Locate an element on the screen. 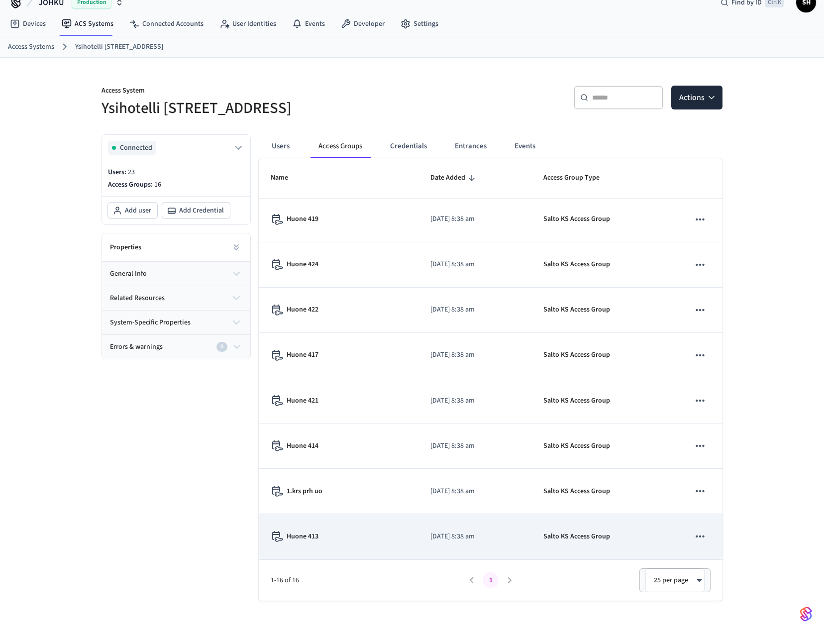 The height and width of the screenshot is (632, 824). button: general info is located at coordinates (176, 274).